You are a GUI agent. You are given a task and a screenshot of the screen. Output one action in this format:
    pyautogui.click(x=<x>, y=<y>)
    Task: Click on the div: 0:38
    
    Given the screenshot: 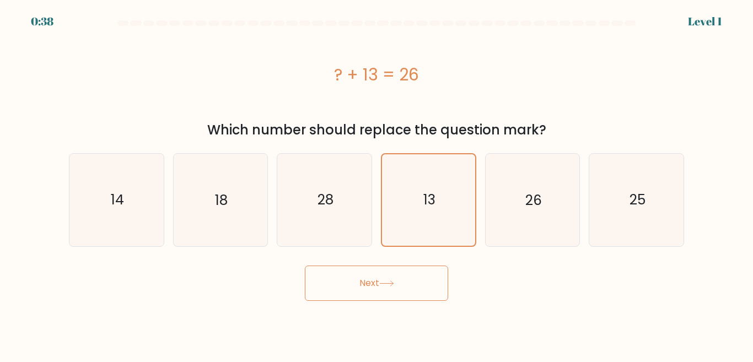 What is the action you would take?
    pyautogui.click(x=42, y=21)
    